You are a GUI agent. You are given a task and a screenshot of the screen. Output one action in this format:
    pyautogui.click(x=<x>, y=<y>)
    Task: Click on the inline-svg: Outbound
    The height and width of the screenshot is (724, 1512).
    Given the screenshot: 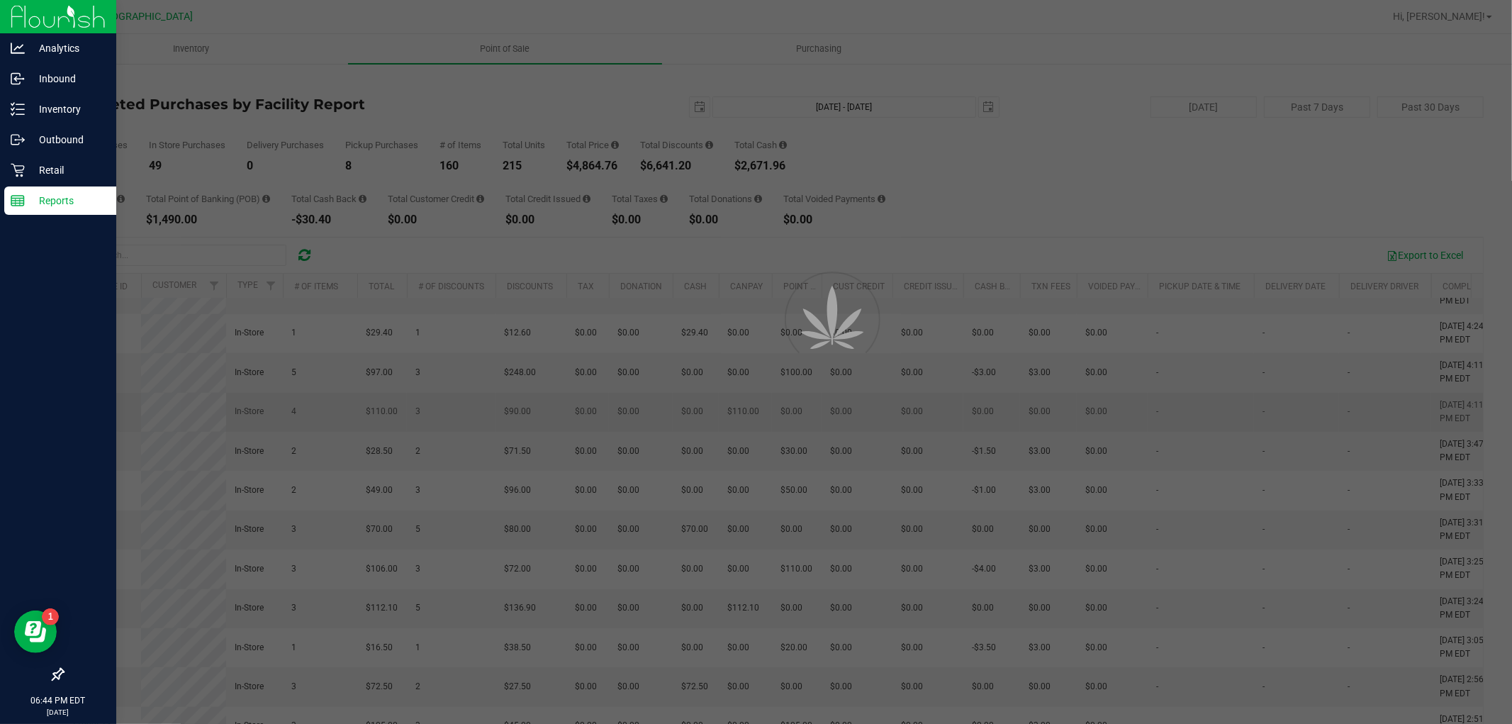 What is the action you would take?
    pyautogui.click(x=18, y=140)
    